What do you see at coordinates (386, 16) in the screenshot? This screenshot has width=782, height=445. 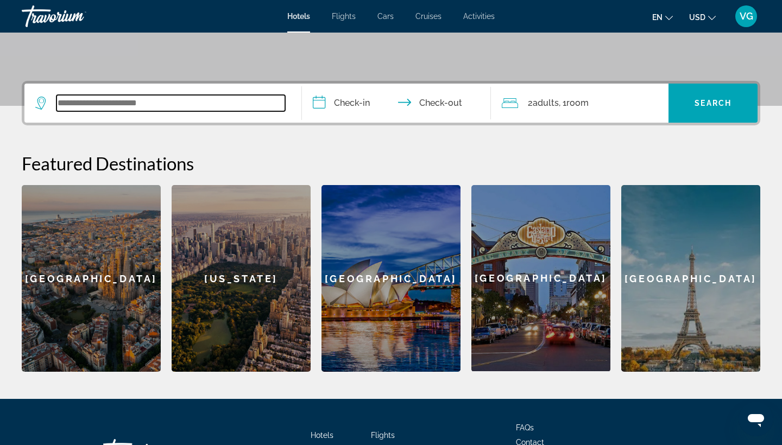 I see `span: Cars` at bounding box center [386, 16].